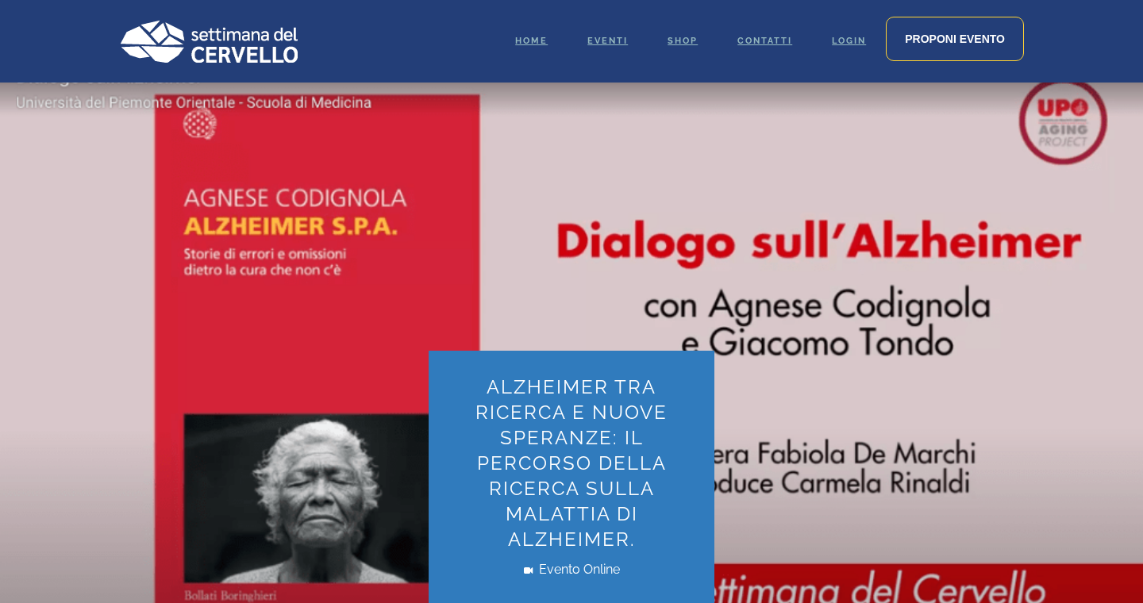 The width and height of the screenshot is (1143, 603). Describe the element at coordinates (849, 40) in the screenshot. I see `span: Login` at that location.